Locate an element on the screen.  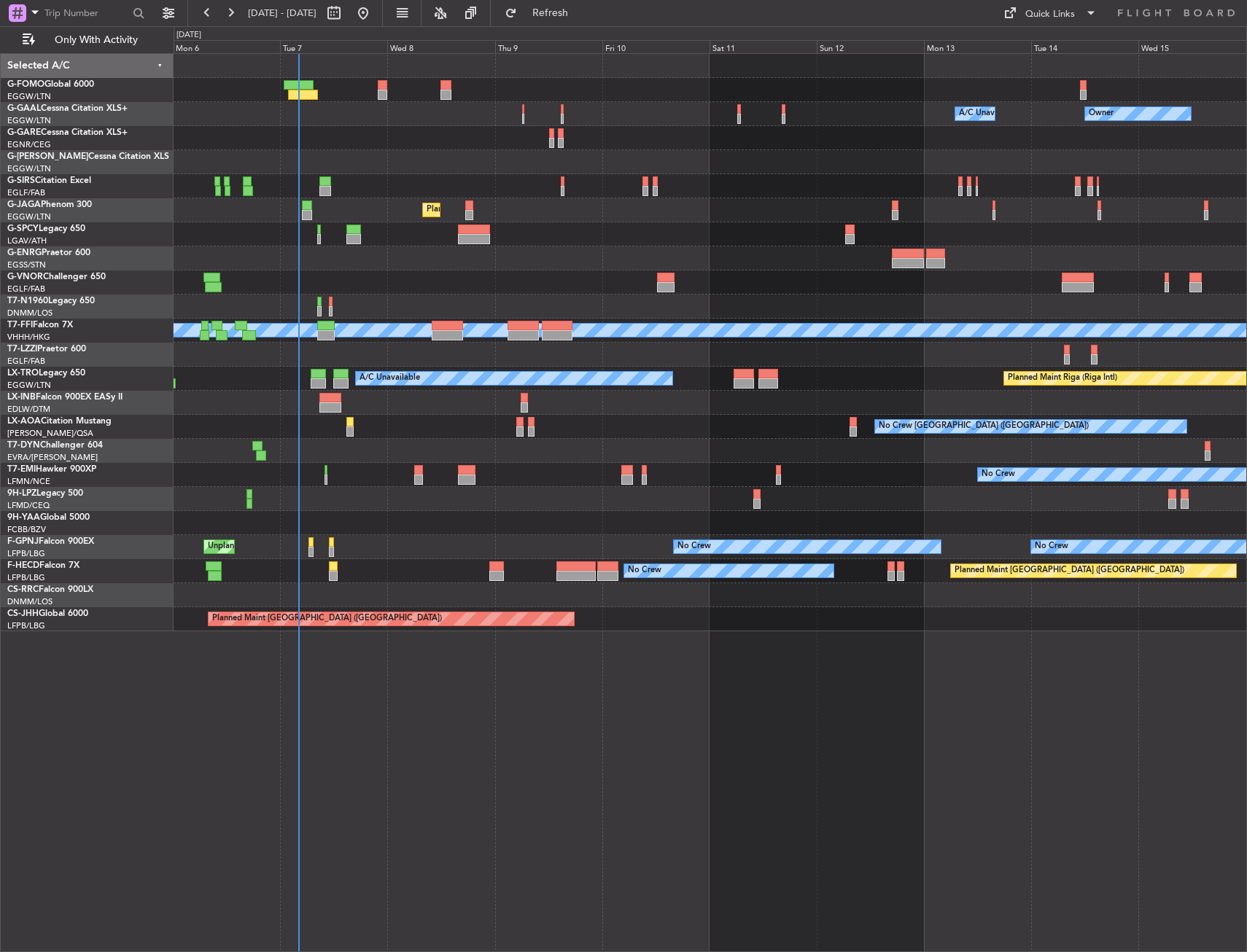
a: FCBB/BZV is located at coordinates (26, 530).